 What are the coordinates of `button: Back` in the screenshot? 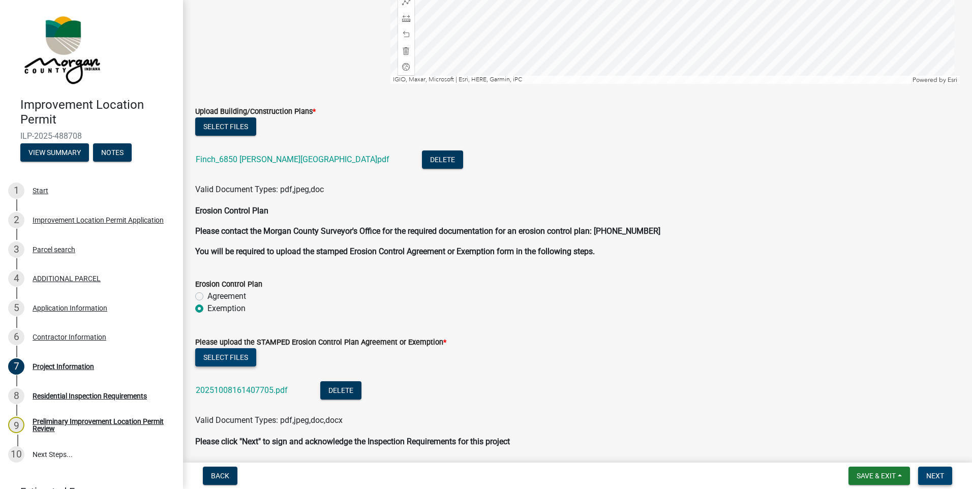 It's located at (220, 476).